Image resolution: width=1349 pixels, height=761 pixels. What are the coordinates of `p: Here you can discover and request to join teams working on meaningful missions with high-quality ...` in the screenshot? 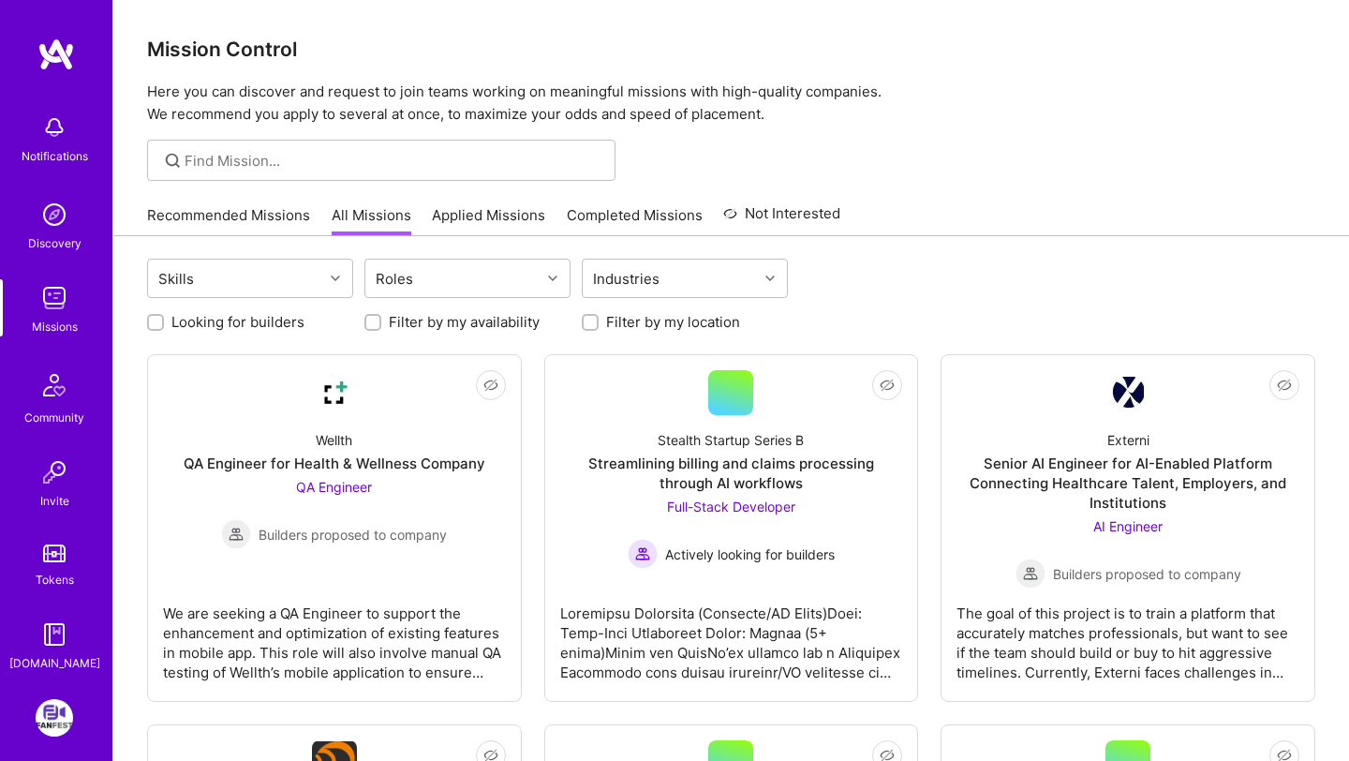 It's located at (731, 103).